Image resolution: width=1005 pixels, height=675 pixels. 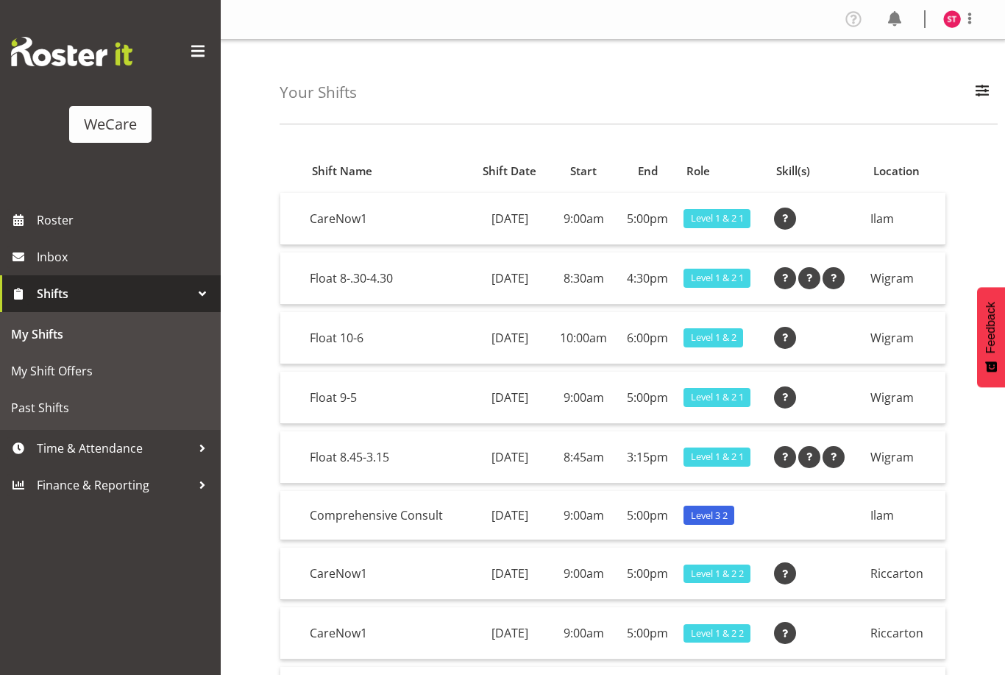 I want to click on td: 4:30pm, so click(x=647, y=278).